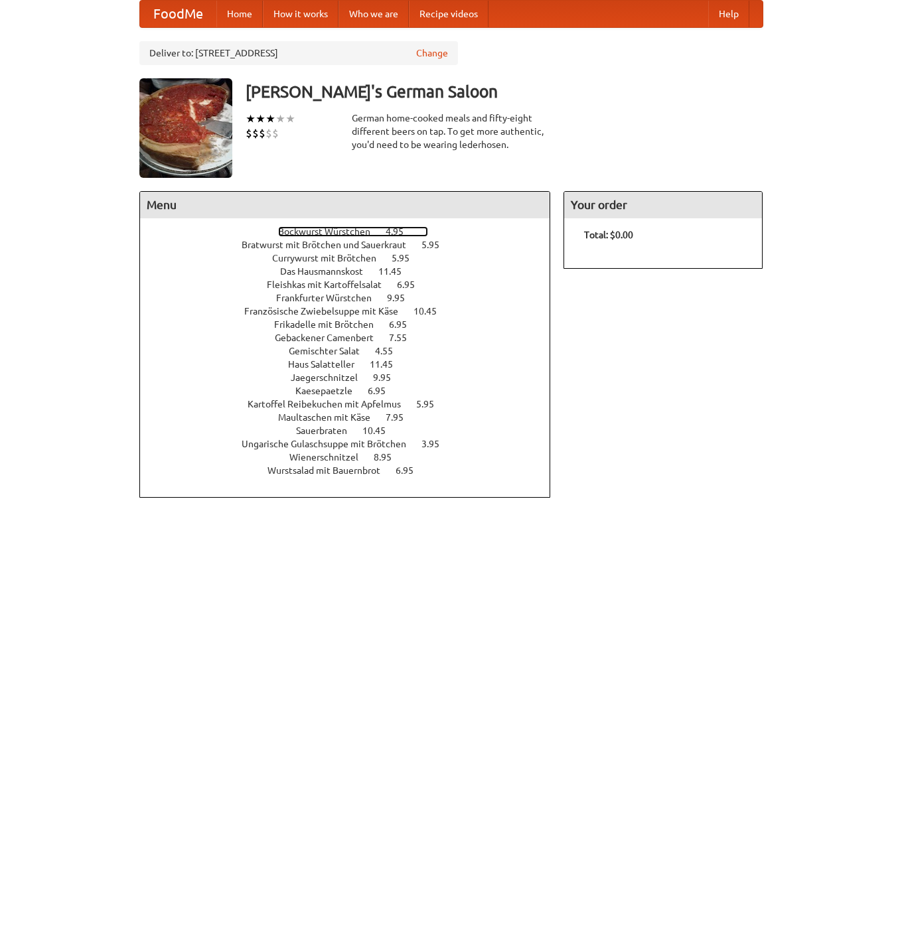  I want to click on span: Kaesepaetzle, so click(330, 391).